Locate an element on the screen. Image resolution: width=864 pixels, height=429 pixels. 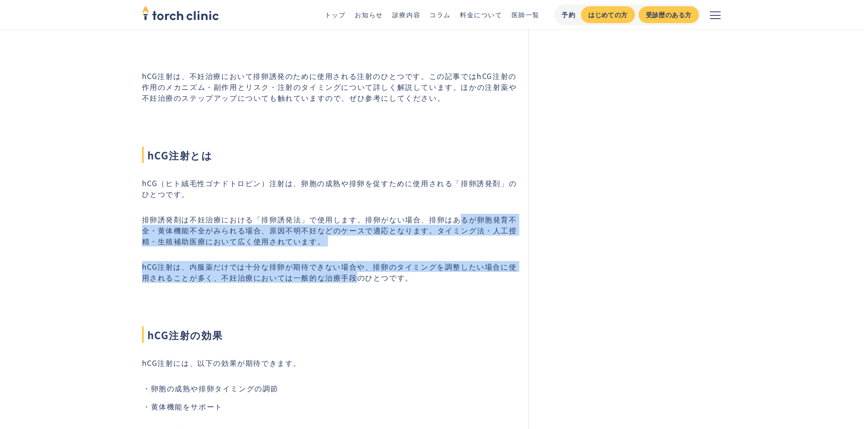
a: 料金について is located at coordinates (481, 15).